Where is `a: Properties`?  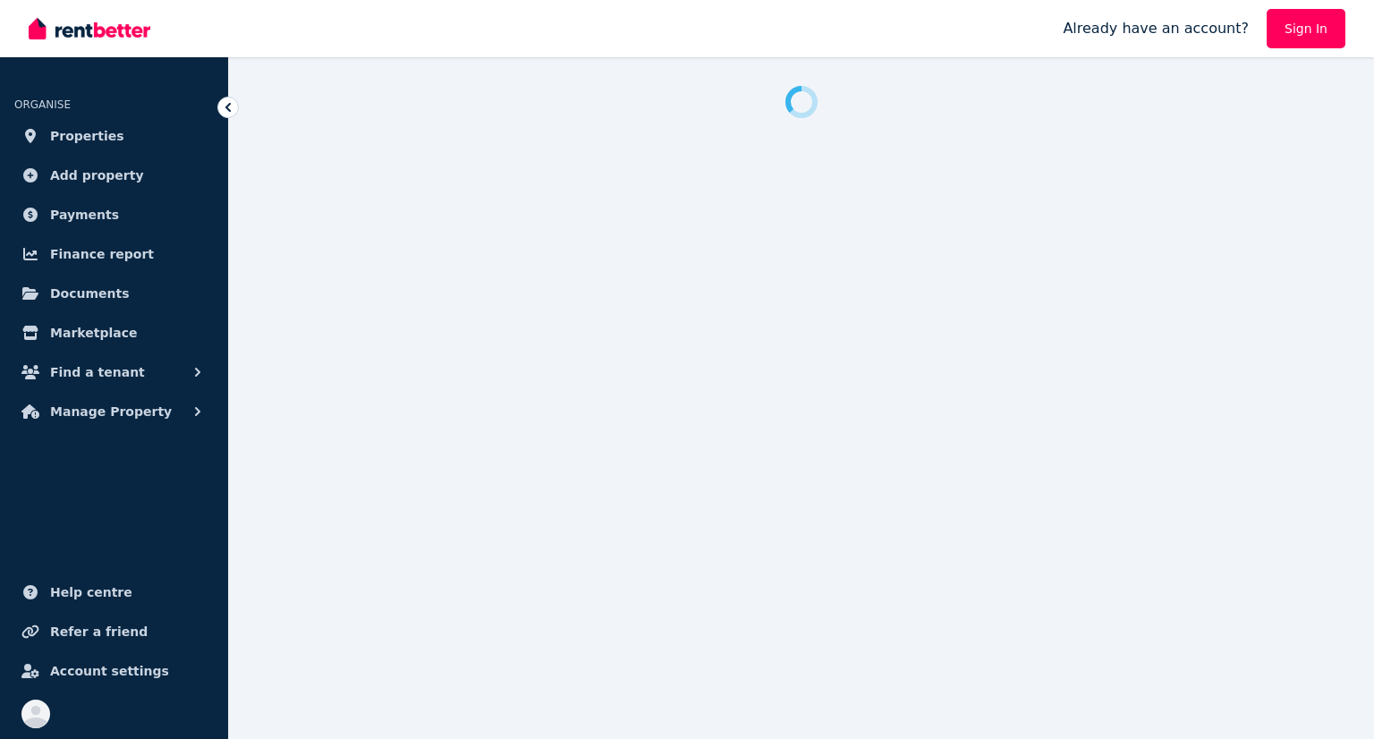
a: Properties is located at coordinates (114, 136).